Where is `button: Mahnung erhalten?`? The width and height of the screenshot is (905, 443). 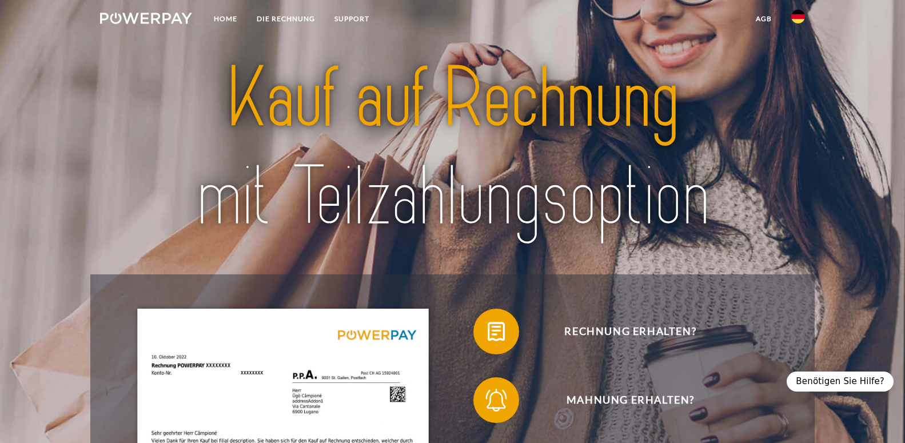
button: Mahnung erhalten? is located at coordinates (622, 400).